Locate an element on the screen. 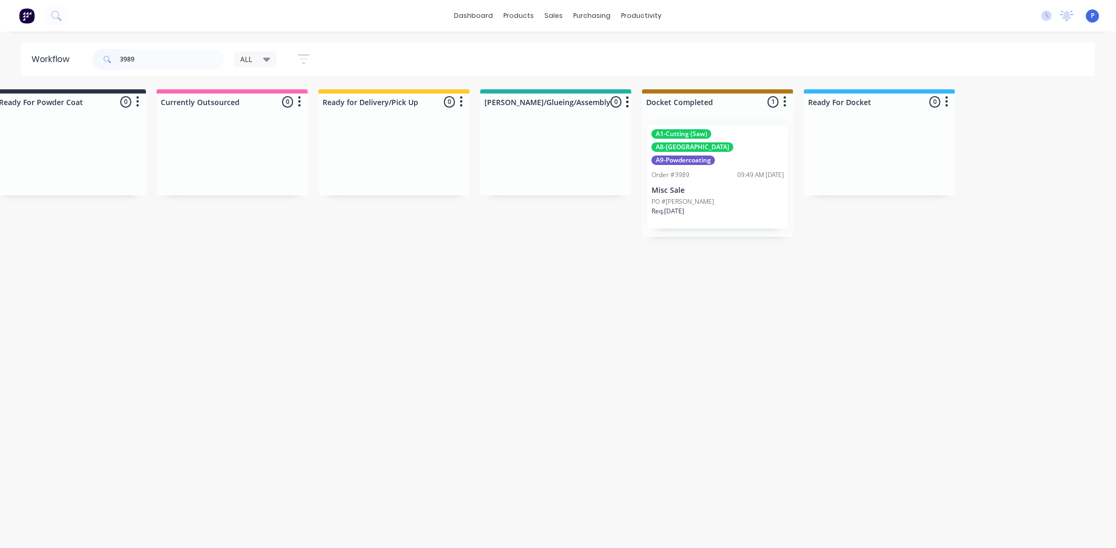 The width and height of the screenshot is (1116, 548). img: Factory is located at coordinates (27, 16).